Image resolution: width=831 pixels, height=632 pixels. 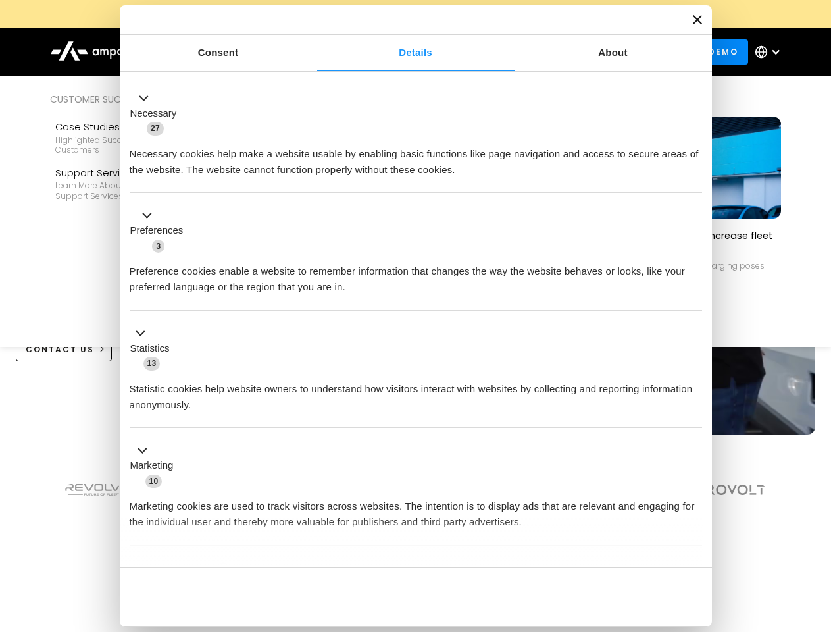 What do you see at coordinates (64, 349) in the screenshot?
I see `a: CONTACT US` at bounding box center [64, 349].